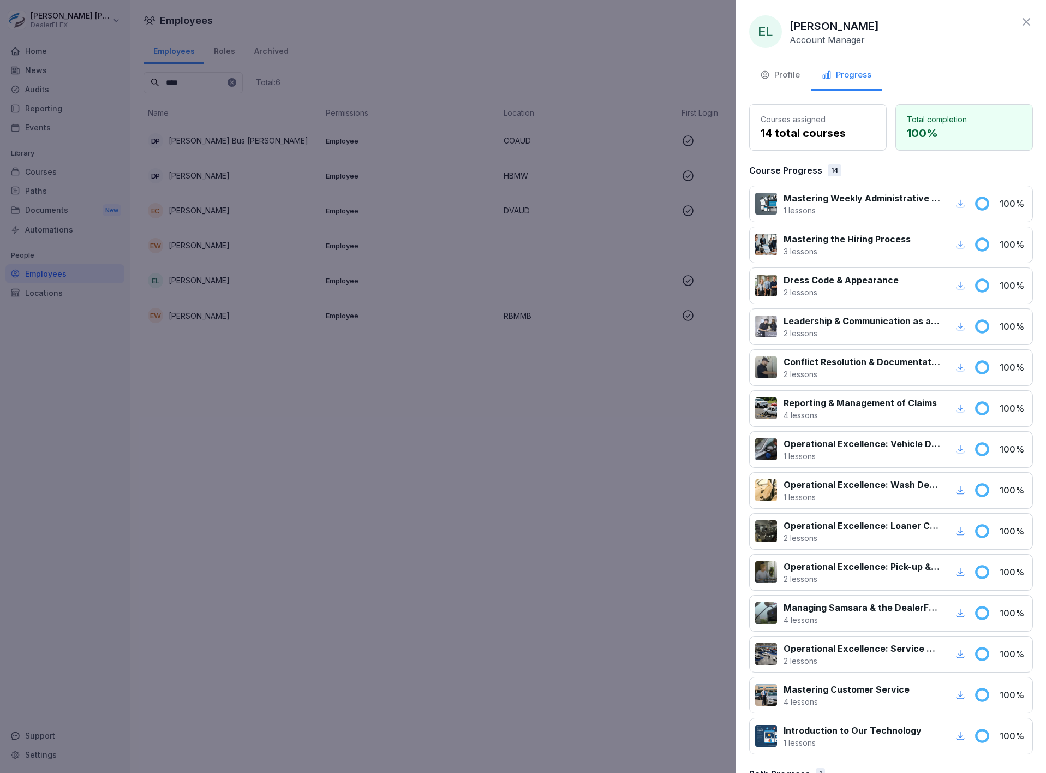 Image resolution: width=1046 pixels, height=773 pixels. Describe the element at coordinates (862, 362) in the screenshot. I see `p: Conflict Resolution & Documentation` at that location.